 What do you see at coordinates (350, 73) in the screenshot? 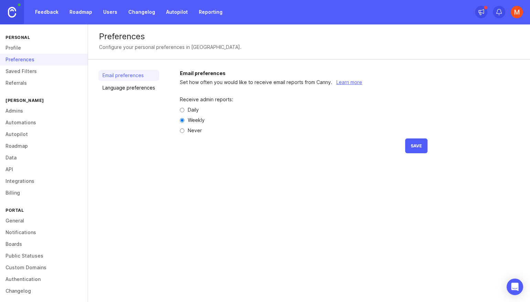
I see `h2: Email preferences` at bounding box center [350, 73].